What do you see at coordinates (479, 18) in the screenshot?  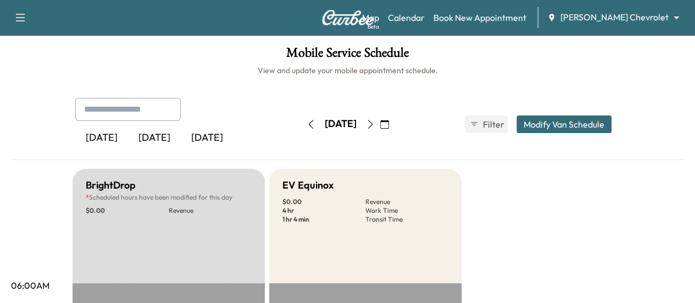 I see `a: Book New Appointment` at bounding box center [479, 18].